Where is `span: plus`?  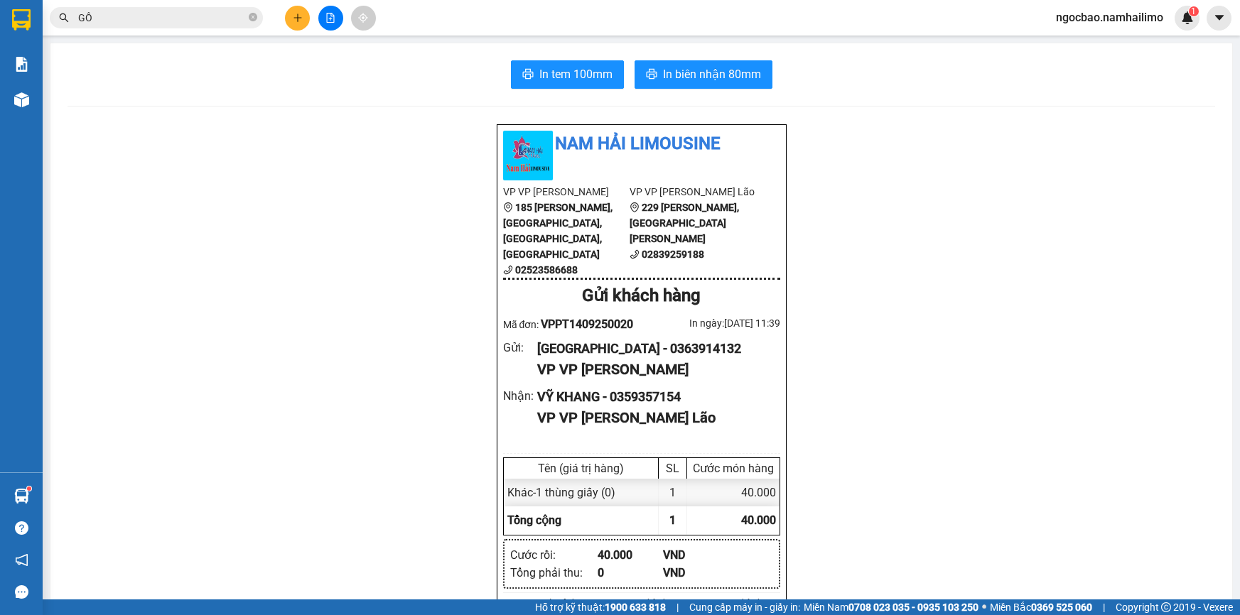
span: plus is located at coordinates (298, 18).